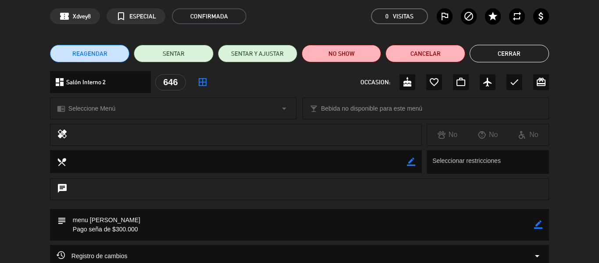 This screenshot has width=599, height=263. Describe the element at coordinates (61, 108) in the screenshot. I see `i: chrome_reader_mode` at that location.